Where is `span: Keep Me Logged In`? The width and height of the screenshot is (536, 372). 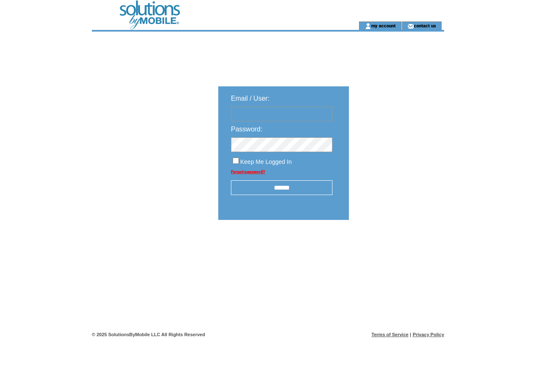
span: Keep Me Logged In is located at coordinates (266, 162).